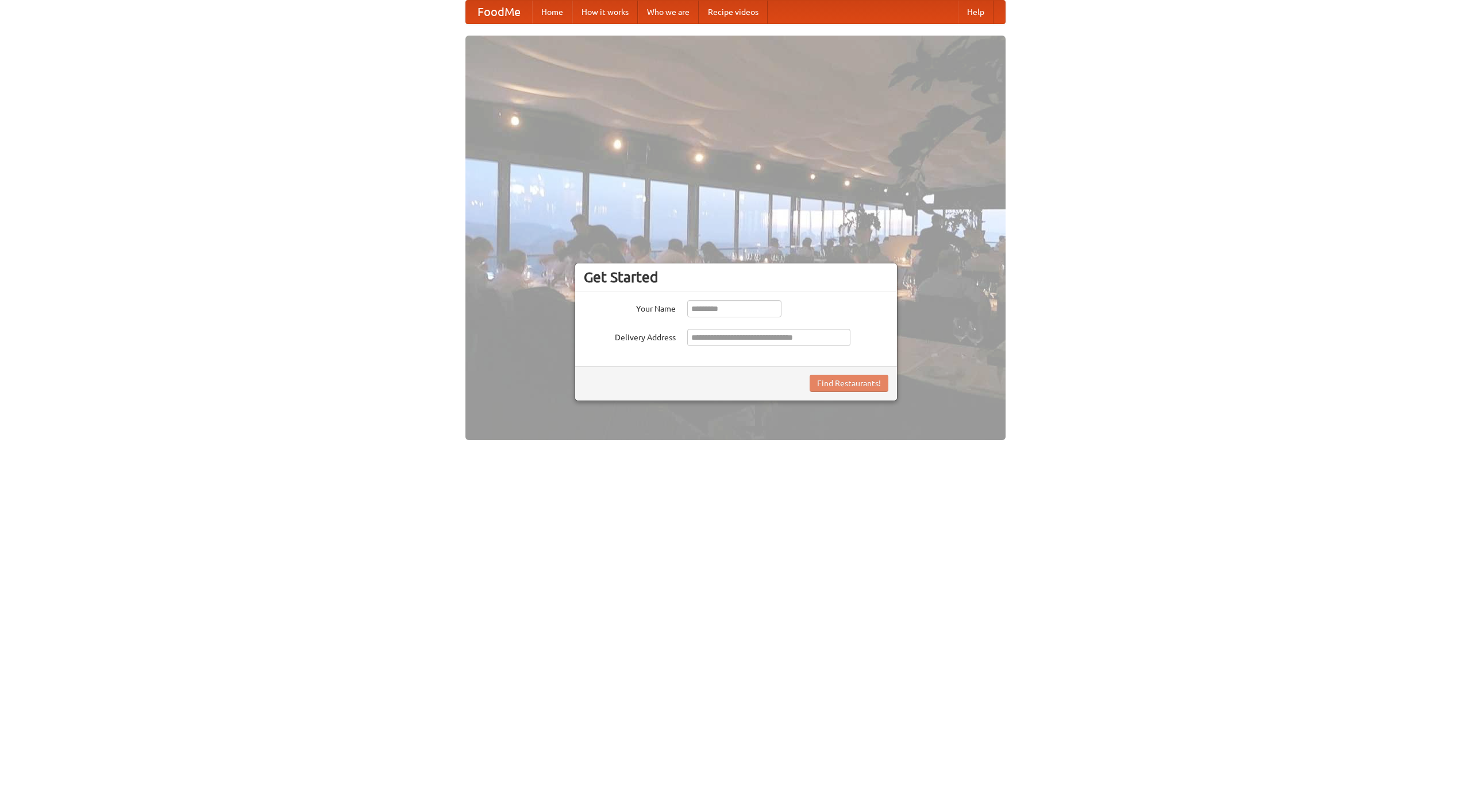 The width and height of the screenshot is (1471, 812). Describe the element at coordinates (629, 336) in the screenshot. I see `label: Delivery Address` at that location.